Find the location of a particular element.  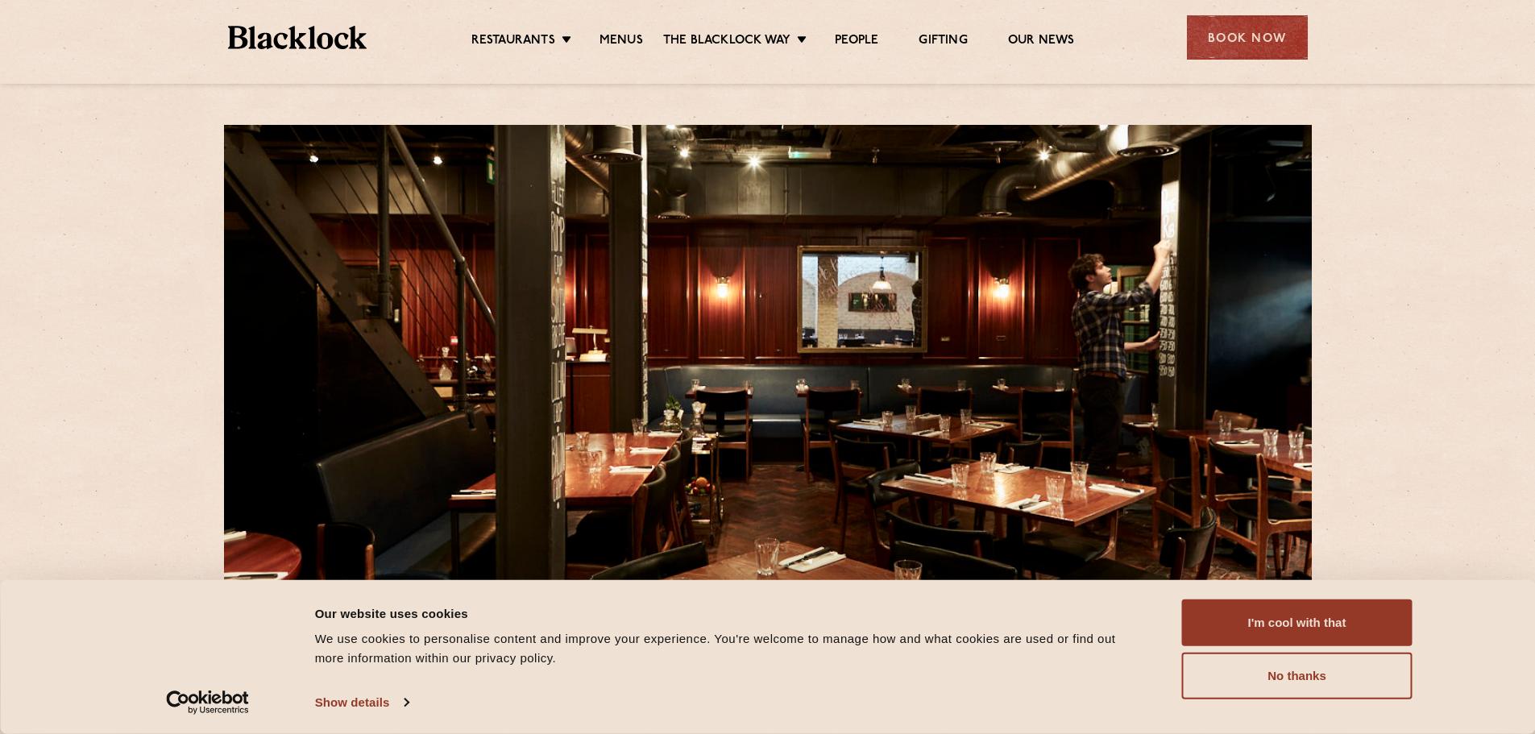

button: I'm cool with that is located at coordinates (1298, 623).